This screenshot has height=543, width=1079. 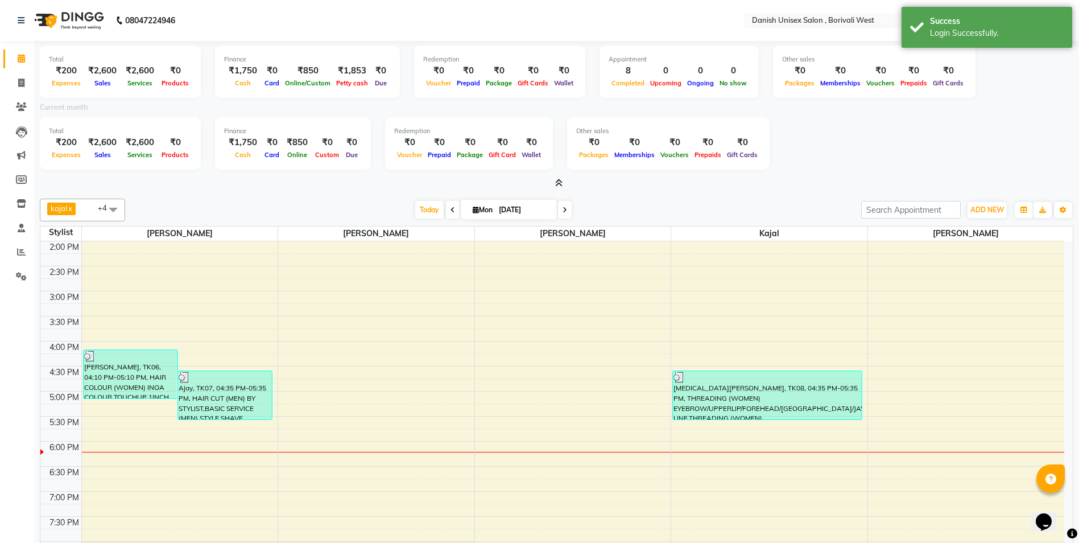 I want to click on span: Petty cash, so click(x=352, y=83).